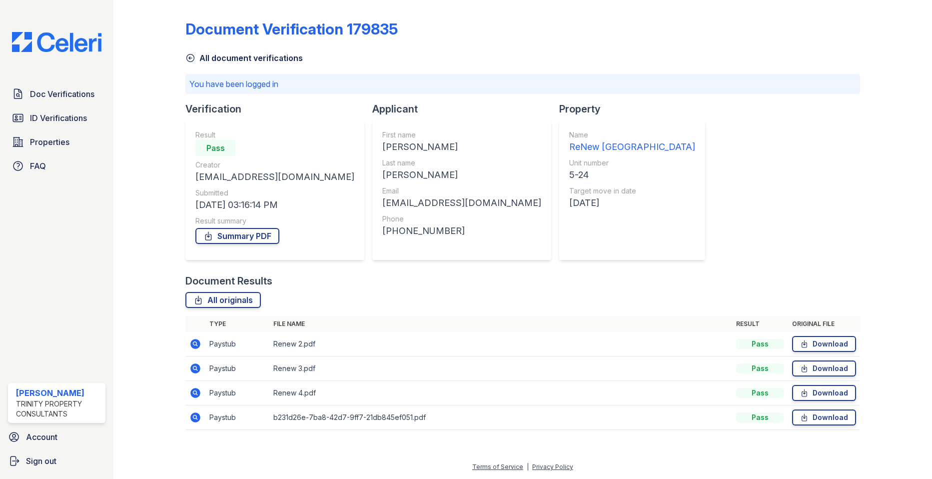 This screenshot has height=479, width=932. I want to click on a: FAQ, so click(56, 166).